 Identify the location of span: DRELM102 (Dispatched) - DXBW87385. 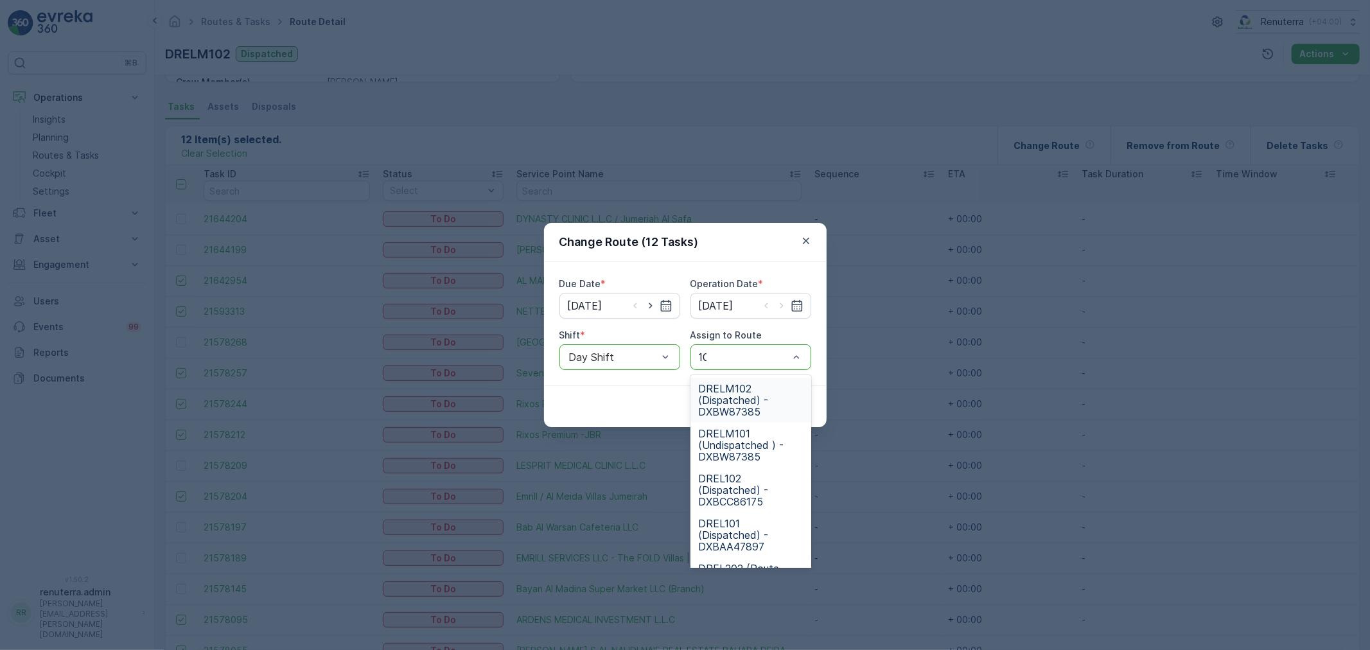
(751, 400).